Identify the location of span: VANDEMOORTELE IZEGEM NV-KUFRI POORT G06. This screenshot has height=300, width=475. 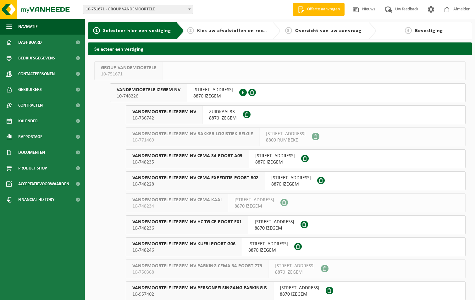
(184, 244).